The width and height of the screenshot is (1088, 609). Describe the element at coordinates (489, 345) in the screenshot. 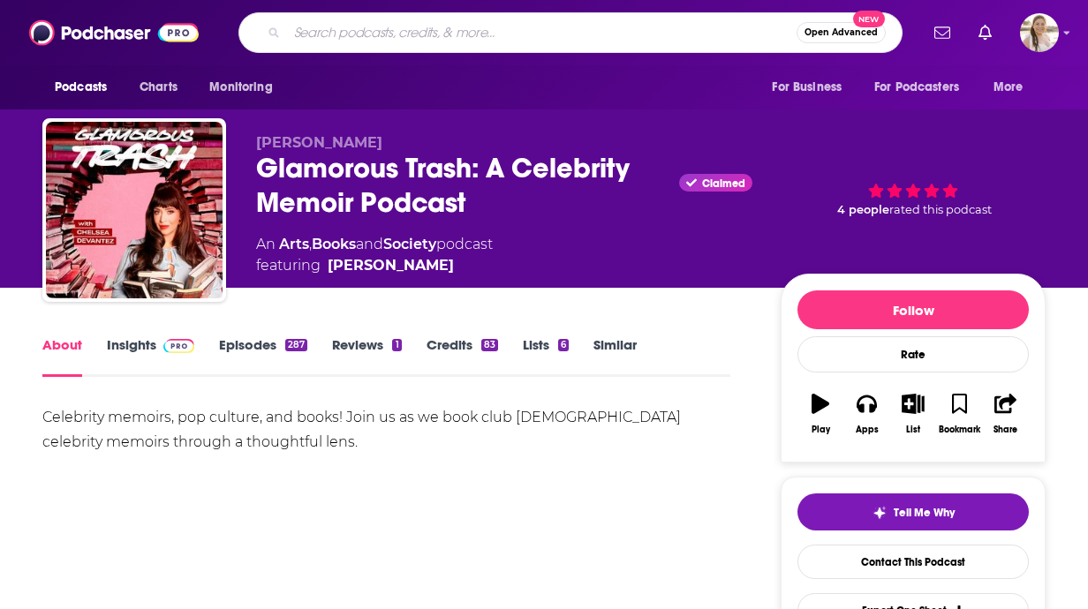

I see `div: 83` at that location.